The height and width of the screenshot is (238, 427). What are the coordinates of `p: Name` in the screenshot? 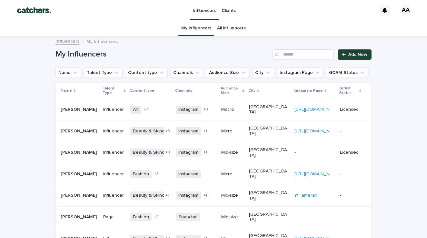 It's located at (66, 91).